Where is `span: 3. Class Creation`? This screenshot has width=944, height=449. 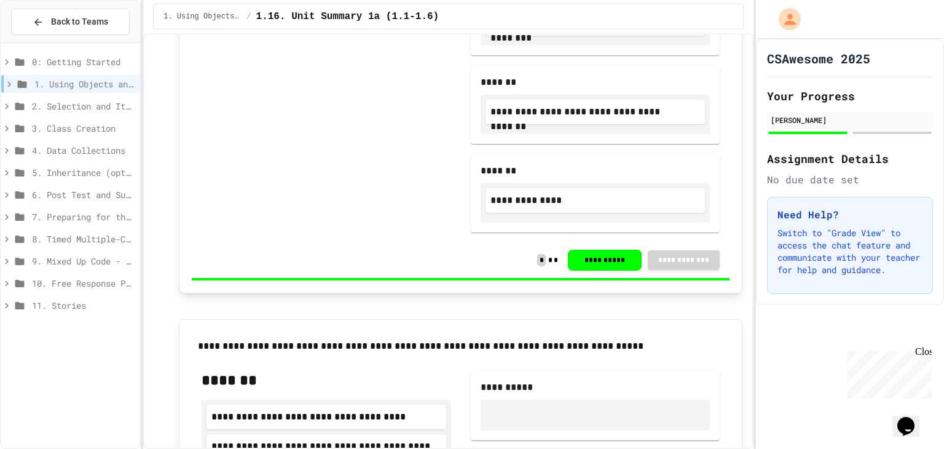 span: 3. Class Creation is located at coordinates (83, 128).